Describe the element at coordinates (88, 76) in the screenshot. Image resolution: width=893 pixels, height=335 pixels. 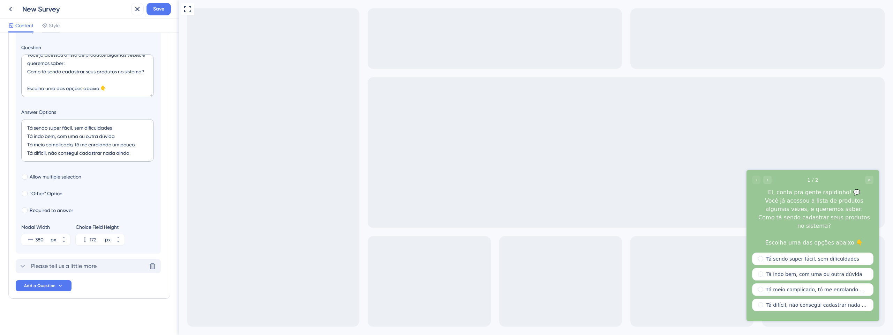
I see `textarea: Ei, conta pra gente rapidinho! 💬 Você já acessou a lista de produtos algumas vezes, e queremos sa...` at that location.